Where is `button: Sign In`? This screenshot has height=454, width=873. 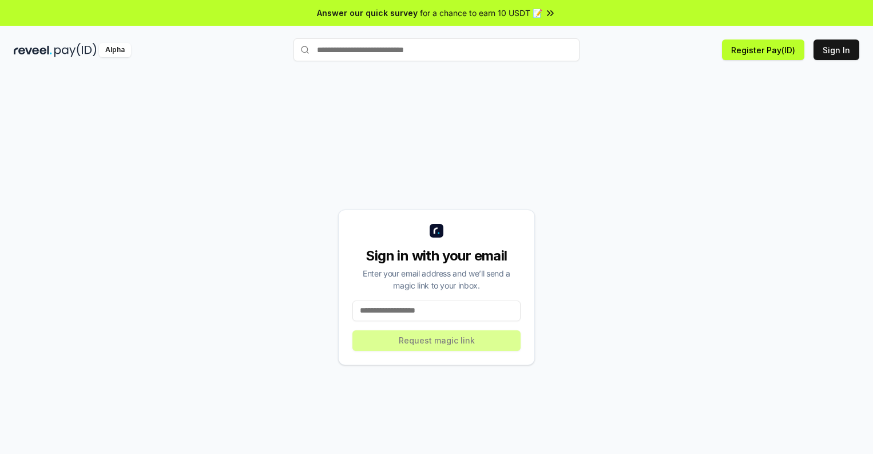
button: Sign In is located at coordinates (837, 50).